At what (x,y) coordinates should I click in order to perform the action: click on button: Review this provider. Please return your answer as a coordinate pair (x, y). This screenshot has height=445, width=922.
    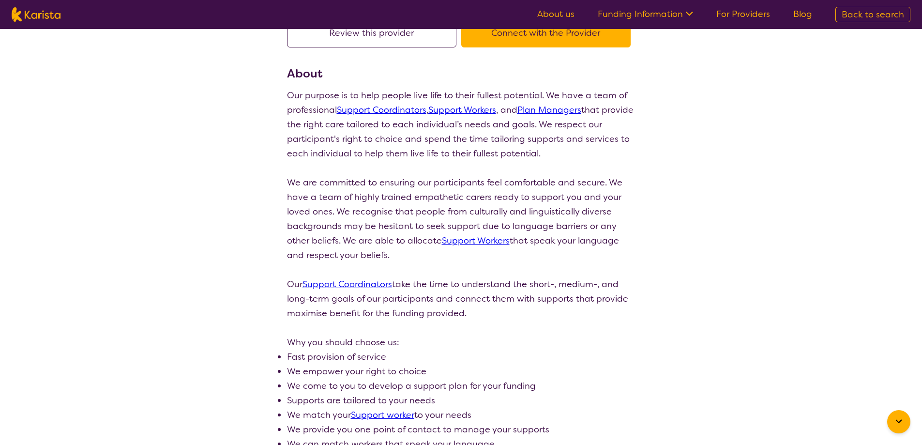
    Looking at the image, I should click on (372, 33).